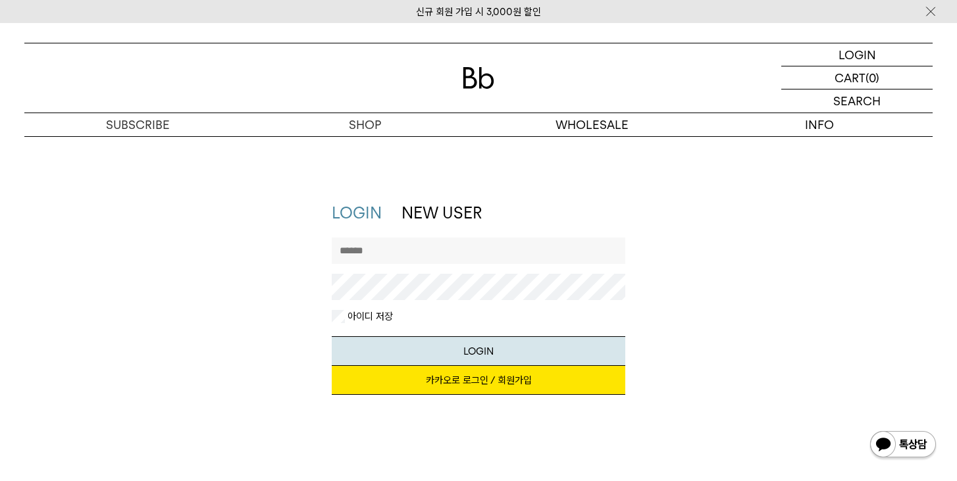 The image size is (957, 481). I want to click on p: SEARCH, so click(857, 101).